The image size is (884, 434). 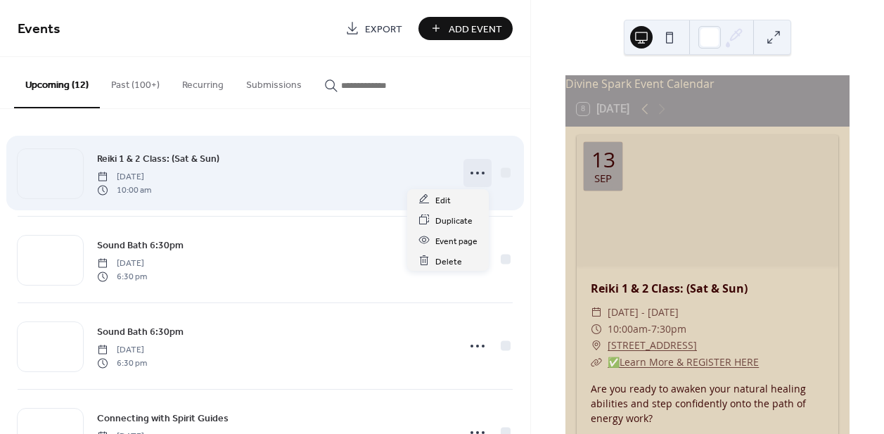 I want to click on a: Connecting with Spirit Guides, so click(x=163, y=418).